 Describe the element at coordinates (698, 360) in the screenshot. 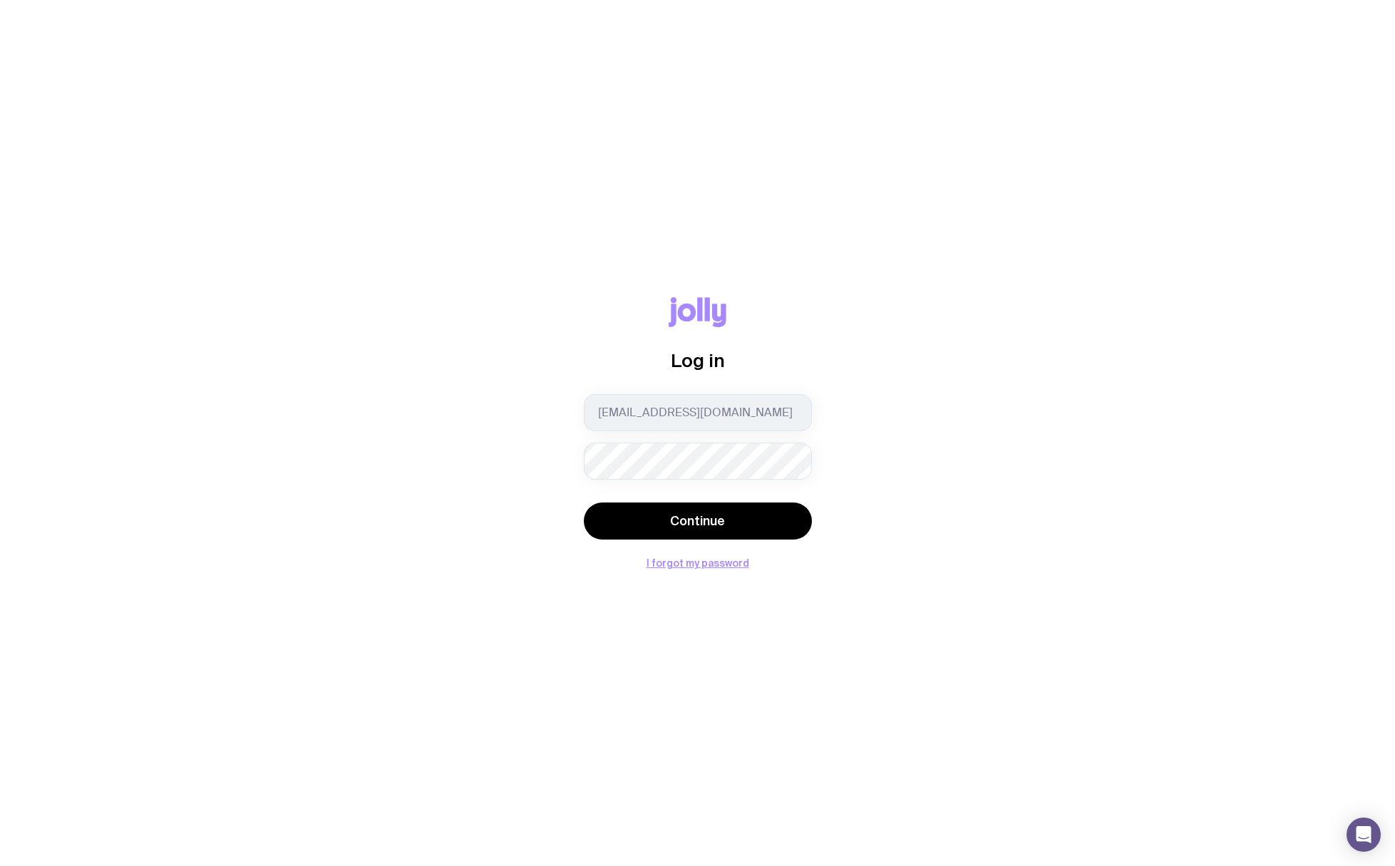

I see `span: Log in` at that location.